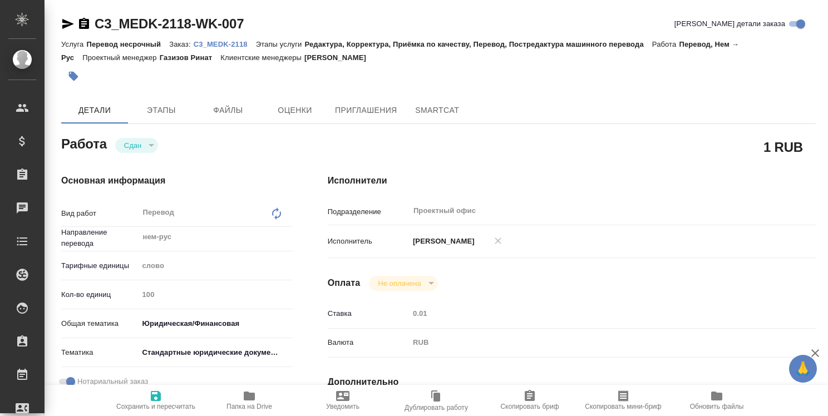 This screenshot has height=416, width=828. What do you see at coordinates (190, 57) in the screenshot?
I see `p: Газизов Ринат` at bounding box center [190, 57].